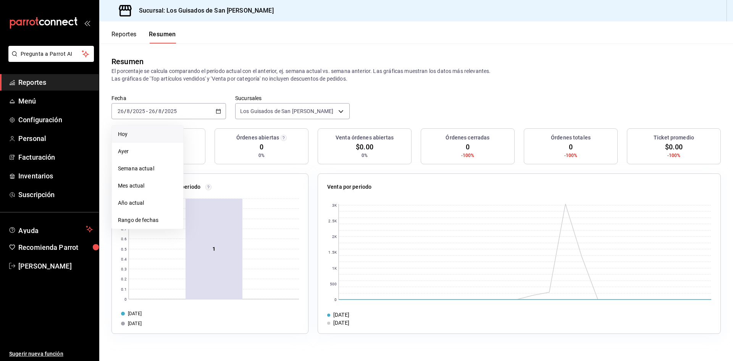 This screenshot has width=733, height=361. Describe the element at coordinates (335, 236) in the screenshot. I see `text: 2K` at that location.